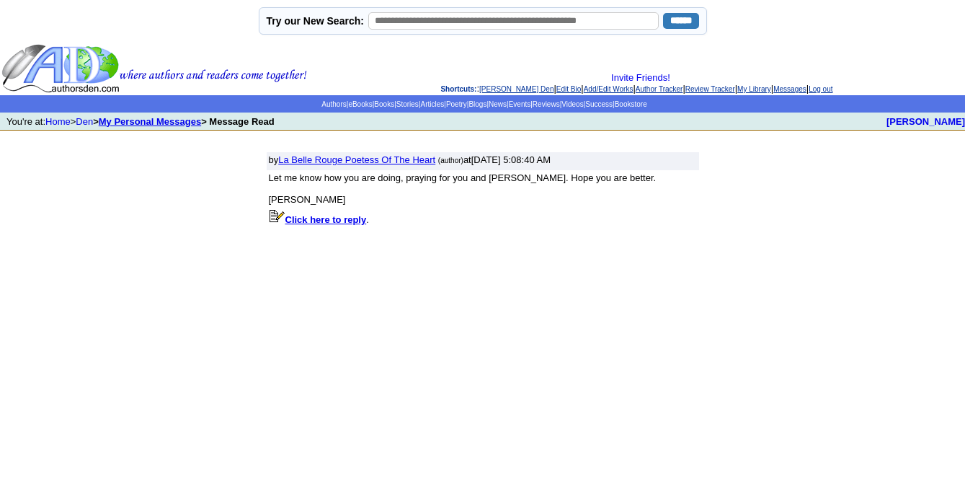  What do you see at coordinates (150, 121) in the screenshot?
I see `a: My Personal Messages` at bounding box center [150, 121].